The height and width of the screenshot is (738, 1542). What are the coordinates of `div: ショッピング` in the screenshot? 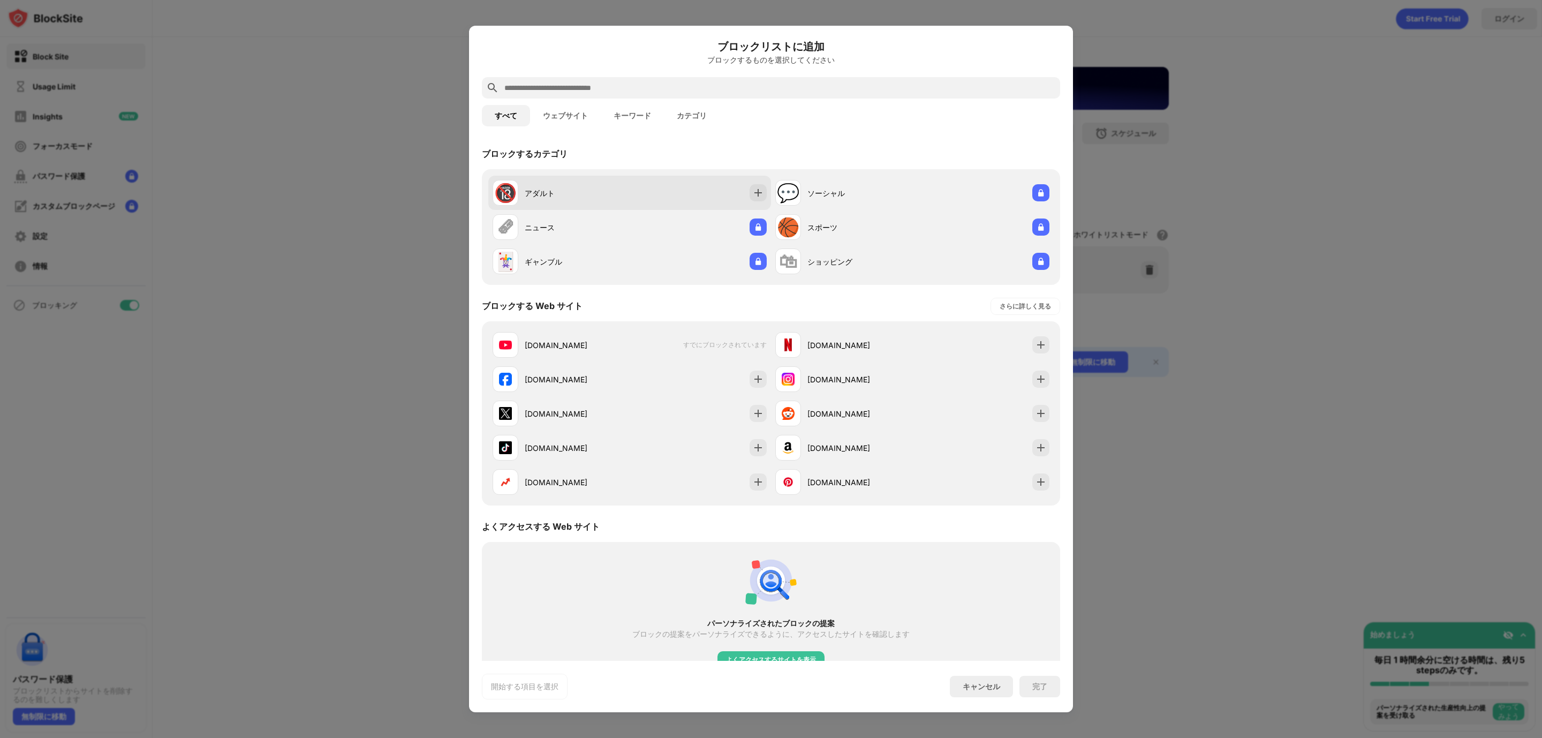 It's located at (860, 261).